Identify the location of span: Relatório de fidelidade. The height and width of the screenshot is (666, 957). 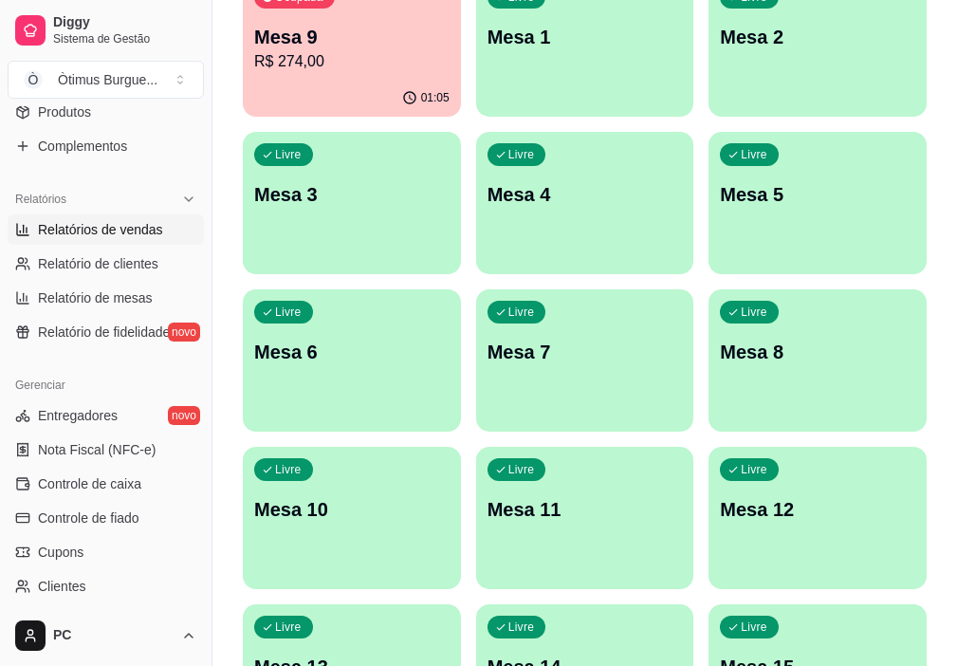
(103, 332).